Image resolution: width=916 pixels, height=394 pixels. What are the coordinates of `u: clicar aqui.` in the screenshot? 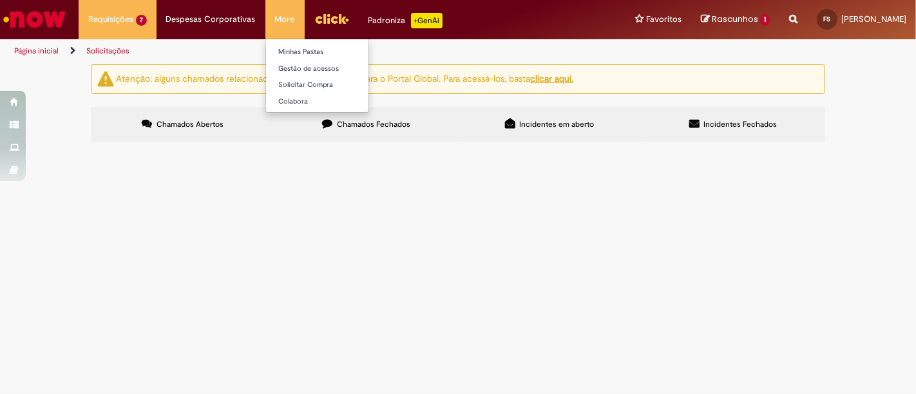 It's located at (551, 79).